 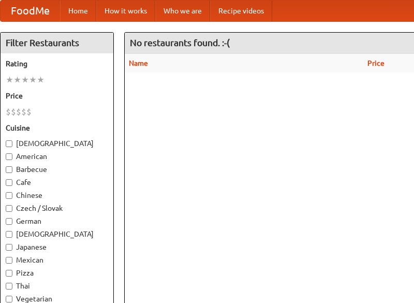 What do you see at coordinates (183, 11) in the screenshot?
I see `a: Who we are` at bounding box center [183, 11].